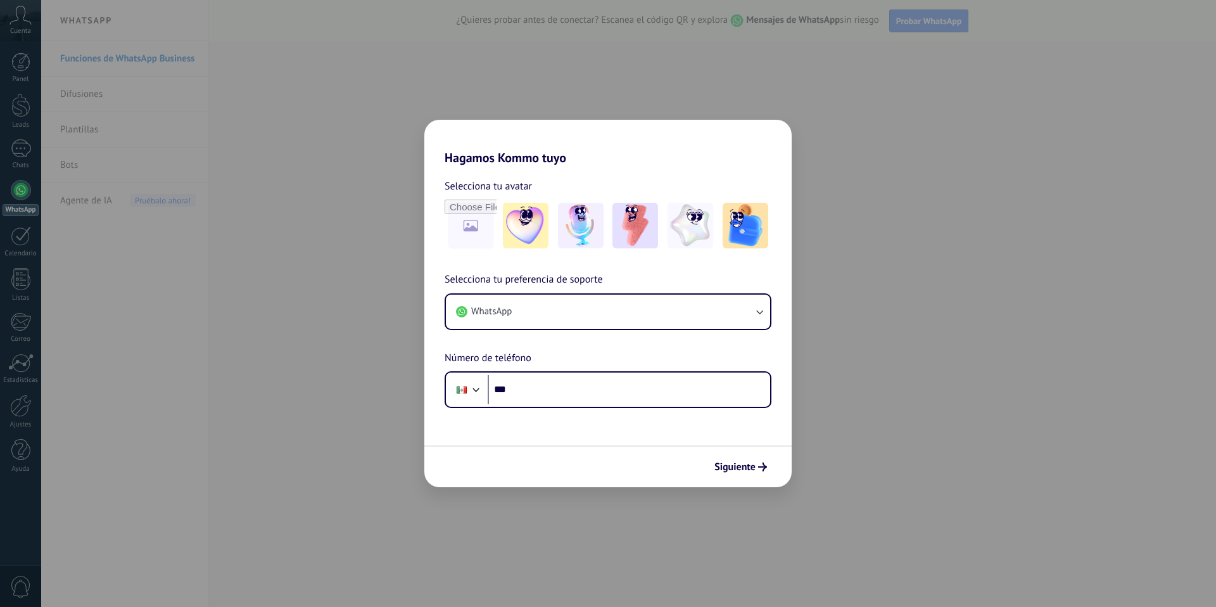 This screenshot has height=607, width=1216. I want to click on span: WhatsApp, so click(491, 312).